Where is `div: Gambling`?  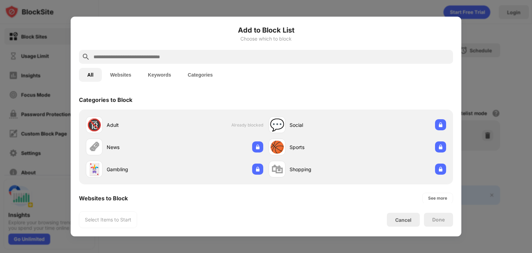
div: Gambling is located at coordinates (141, 169).